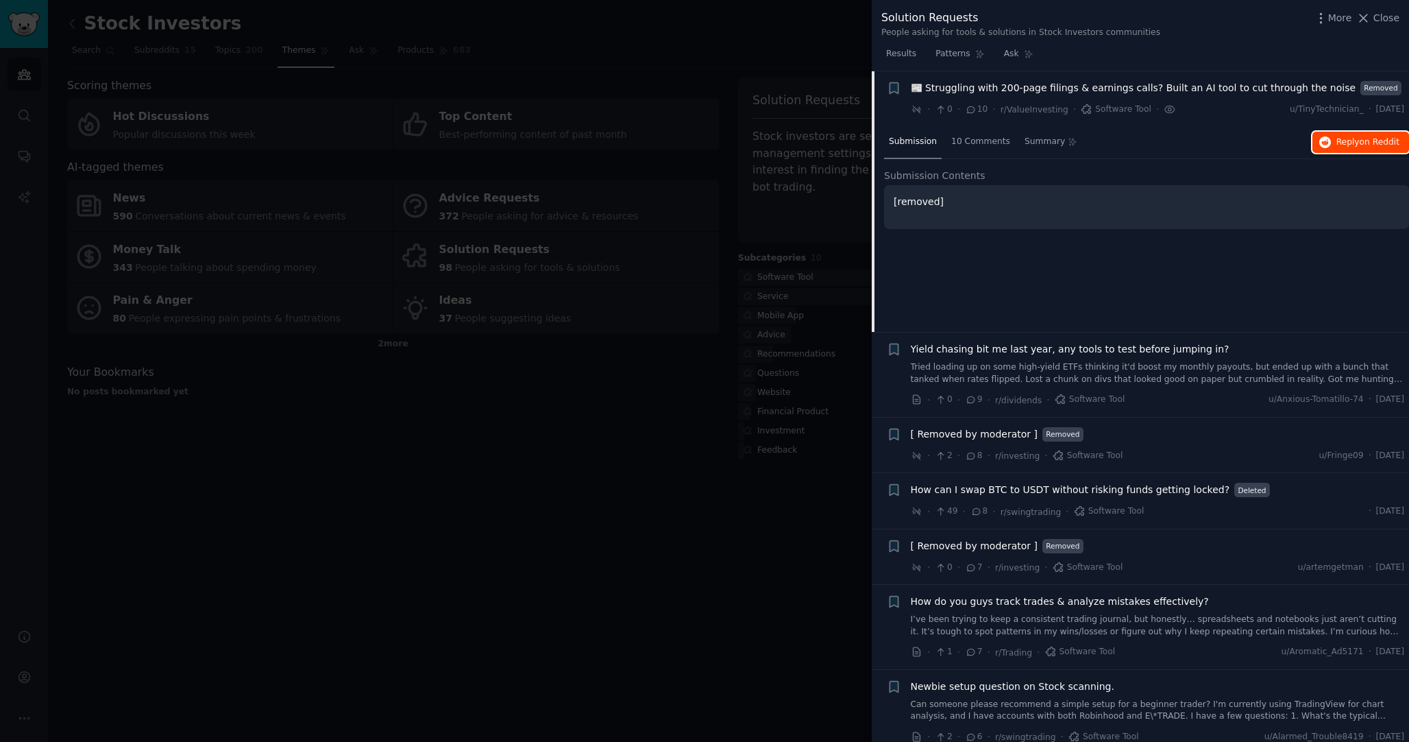 The width and height of the screenshot is (1409, 742). I want to click on a: Yield chasing bit me last year, any tools to test before jumping in?, so click(1070, 349).